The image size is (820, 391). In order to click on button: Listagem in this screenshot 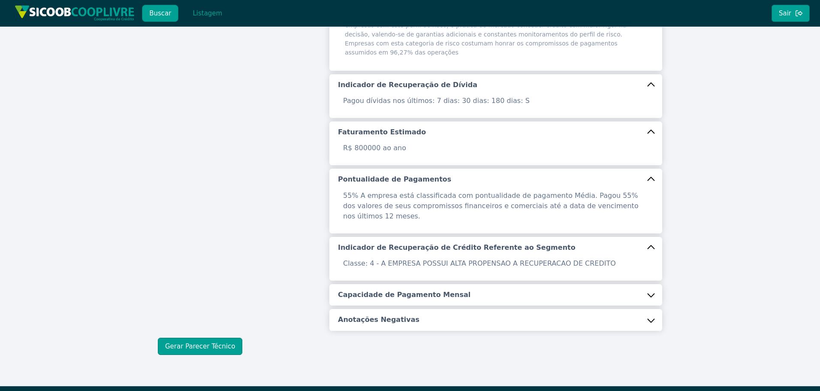, I will do `click(207, 13)`.